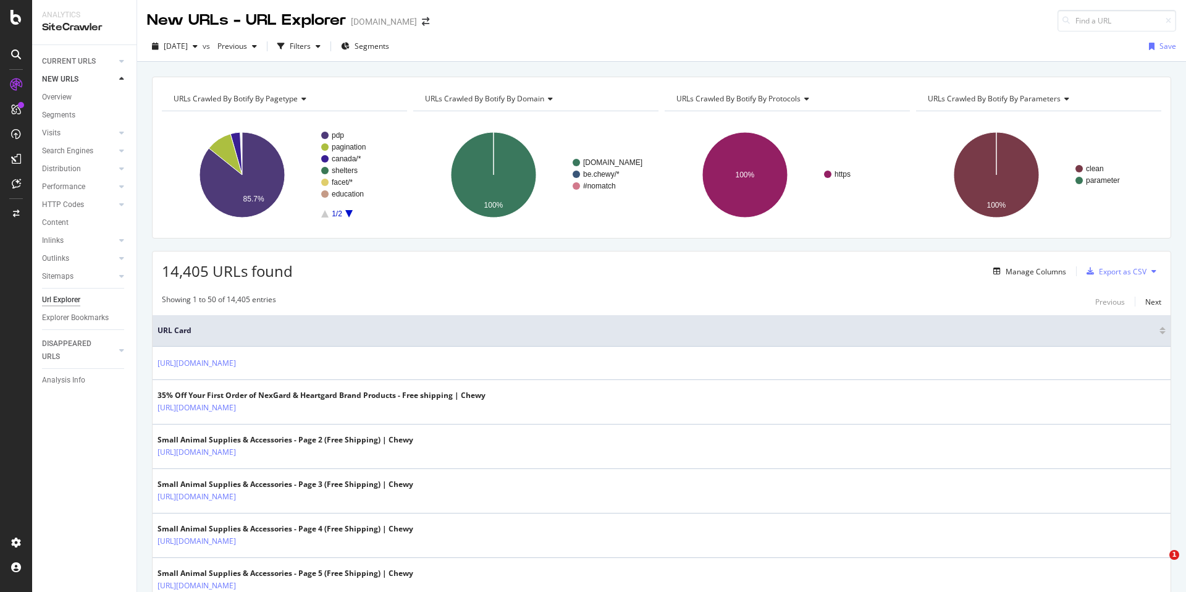  I want to click on a: Visits, so click(78, 133).